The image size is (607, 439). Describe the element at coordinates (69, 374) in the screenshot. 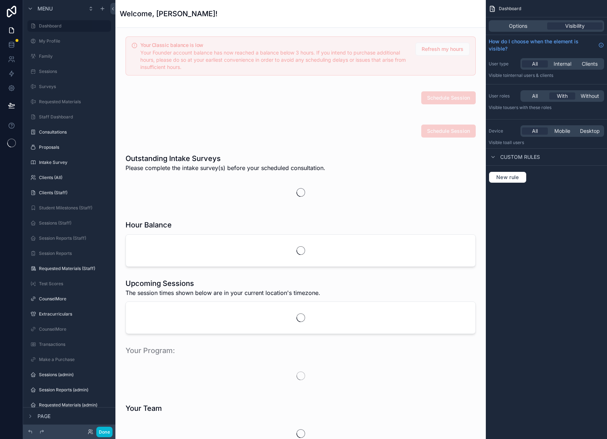

I see `a: Sessions (admin)` at that location.